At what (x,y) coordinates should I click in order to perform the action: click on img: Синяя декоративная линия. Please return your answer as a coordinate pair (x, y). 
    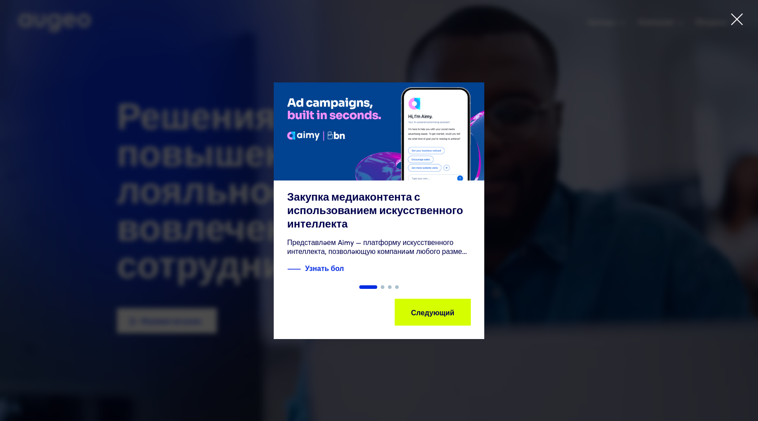
    Looking at the image, I should click on (294, 269).